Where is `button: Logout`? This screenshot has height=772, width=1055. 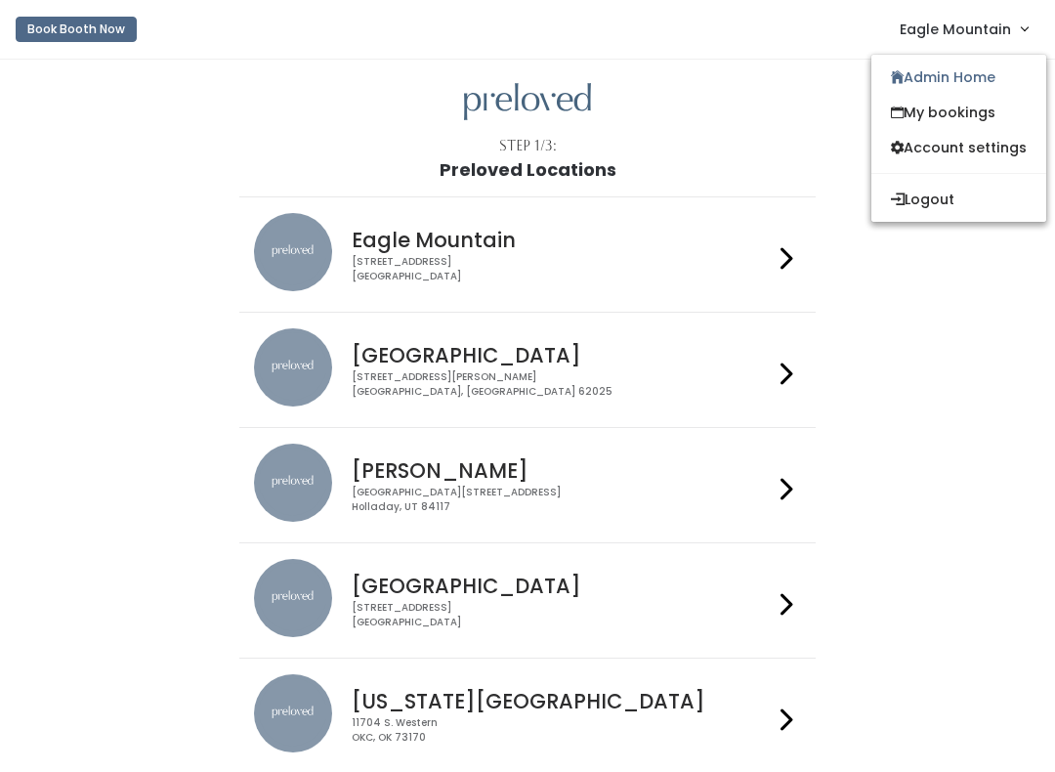
button: Logout is located at coordinates (959, 199).